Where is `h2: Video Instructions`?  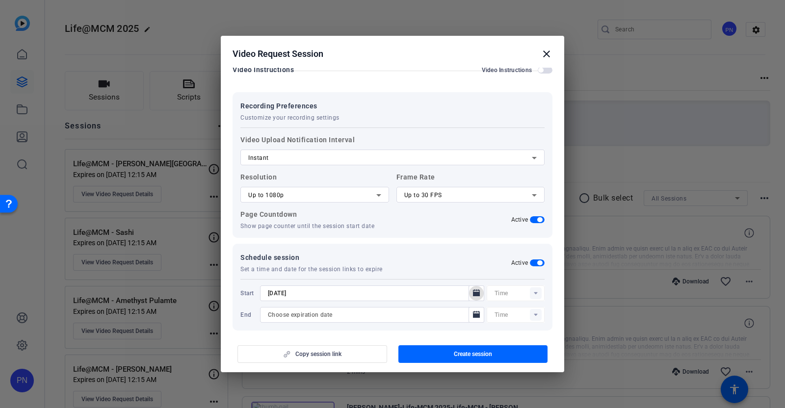 h2: Video Instructions is located at coordinates (507, 70).